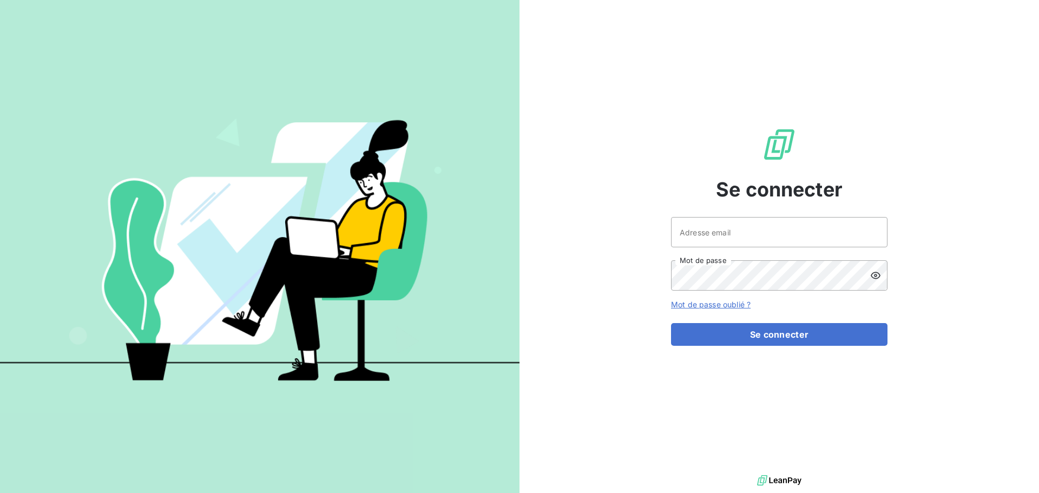  What do you see at coordinates (780, 232) in the screenshot?
I see `input: placeholder` at bounding box center [780, 232].